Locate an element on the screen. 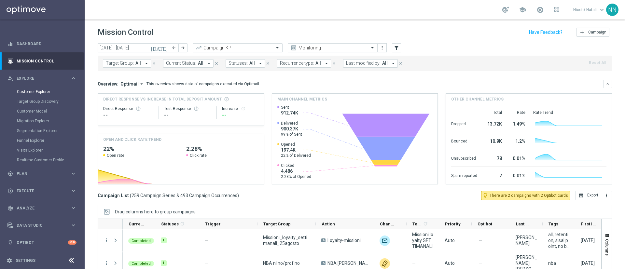 This screenshot has width=625, height=269. span: Opened is located at coordinates (296, 144).